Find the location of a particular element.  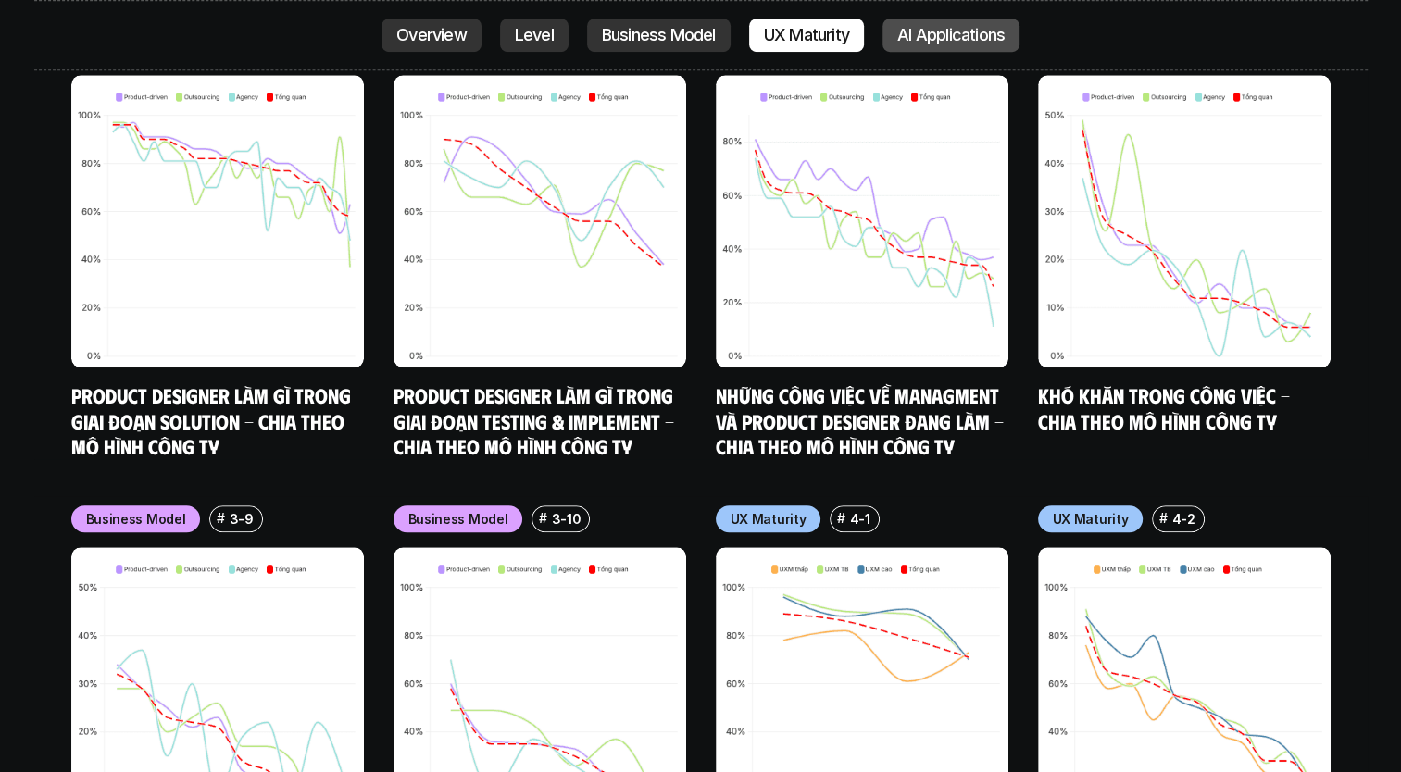

a: Product Designer làm gì trong giai đoạn Testing & Implement - Chia theo mô hình công ty is located at coordinates (536, 420).